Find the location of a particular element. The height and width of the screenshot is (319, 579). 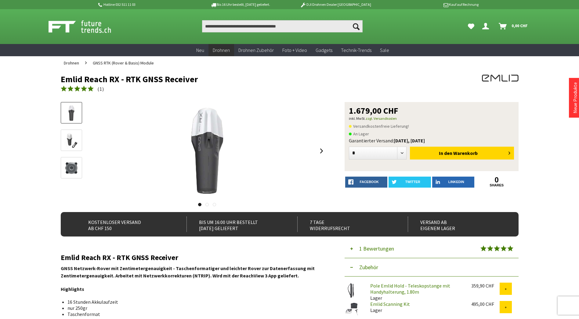

button: Suchen is located at coordinates (356, 26).